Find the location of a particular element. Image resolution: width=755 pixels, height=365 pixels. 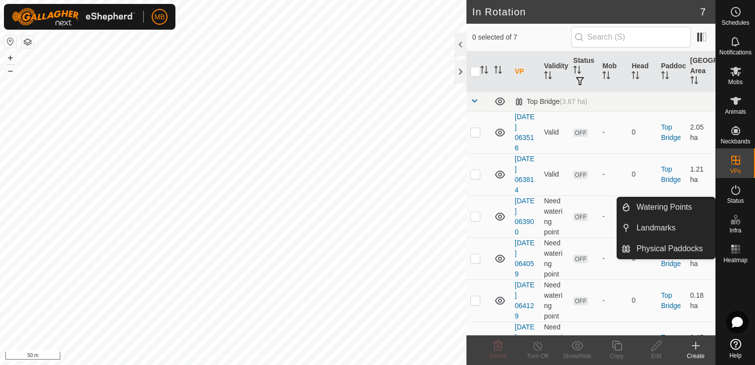

a: Physical Paddocks is located at coordinates (673, 249).